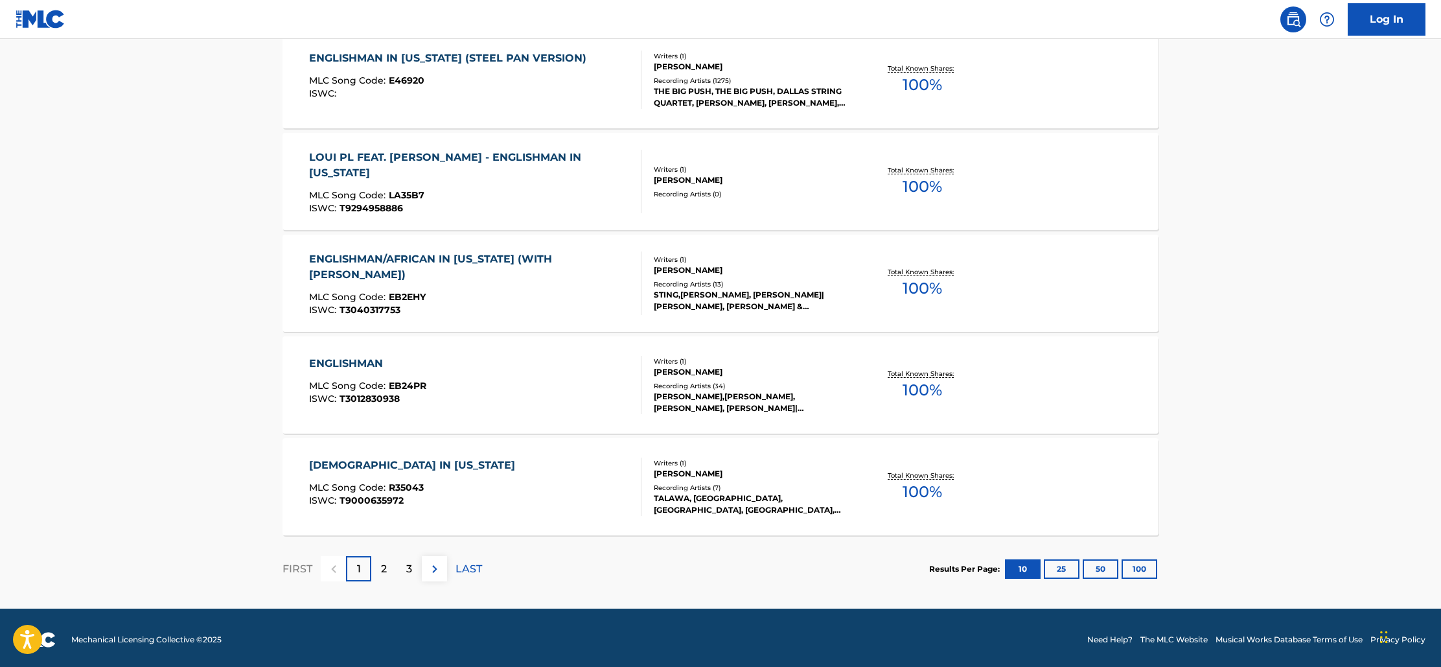  I want to click on a: Need Help?, so click(1110, 639).